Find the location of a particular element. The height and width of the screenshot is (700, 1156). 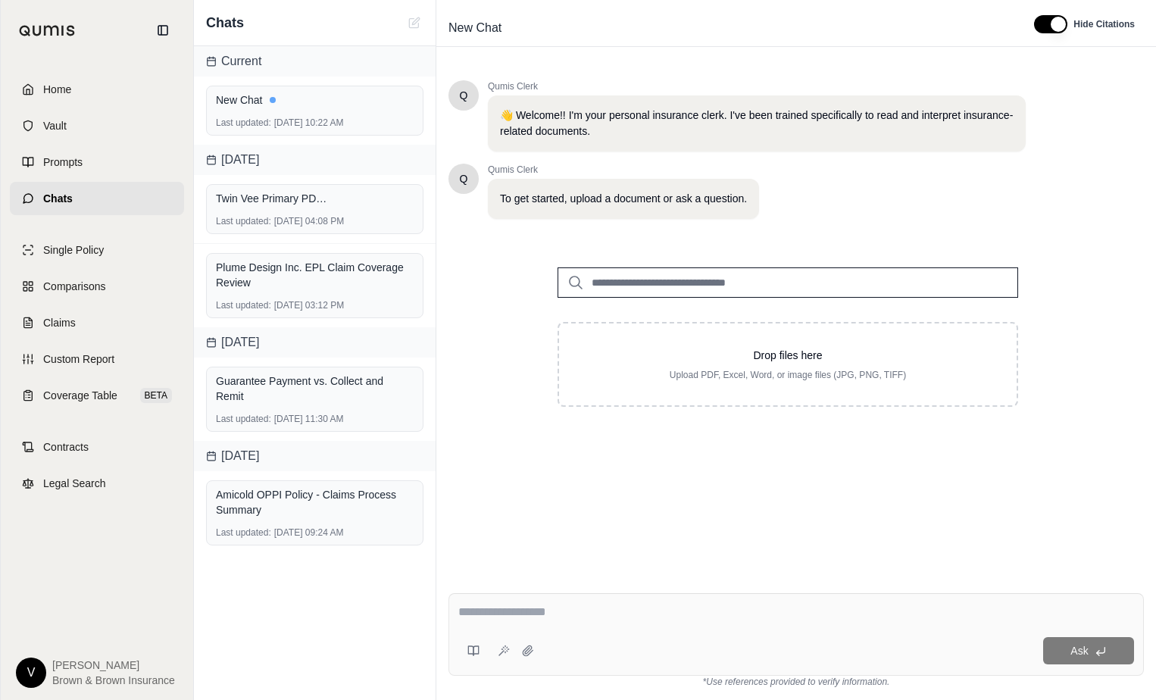

span: Comparisons is located at coordinates (74, 286).